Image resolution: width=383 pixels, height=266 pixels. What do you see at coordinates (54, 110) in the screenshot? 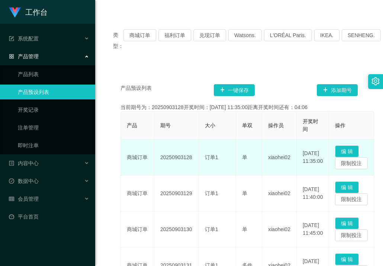
I see `a: 开奖记录` at bounding box center [54, 110].